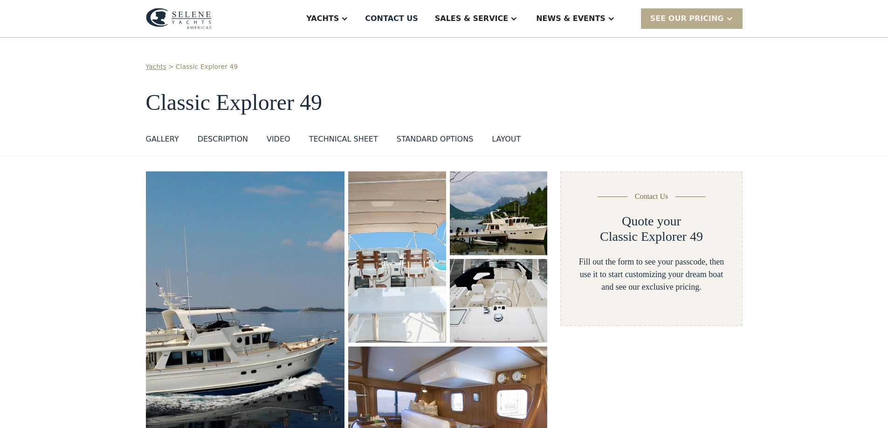  What do you see at coordinates (343, 141) in the screenshot?
I see `a: Technical sheet` at bounding box center [343, 141].